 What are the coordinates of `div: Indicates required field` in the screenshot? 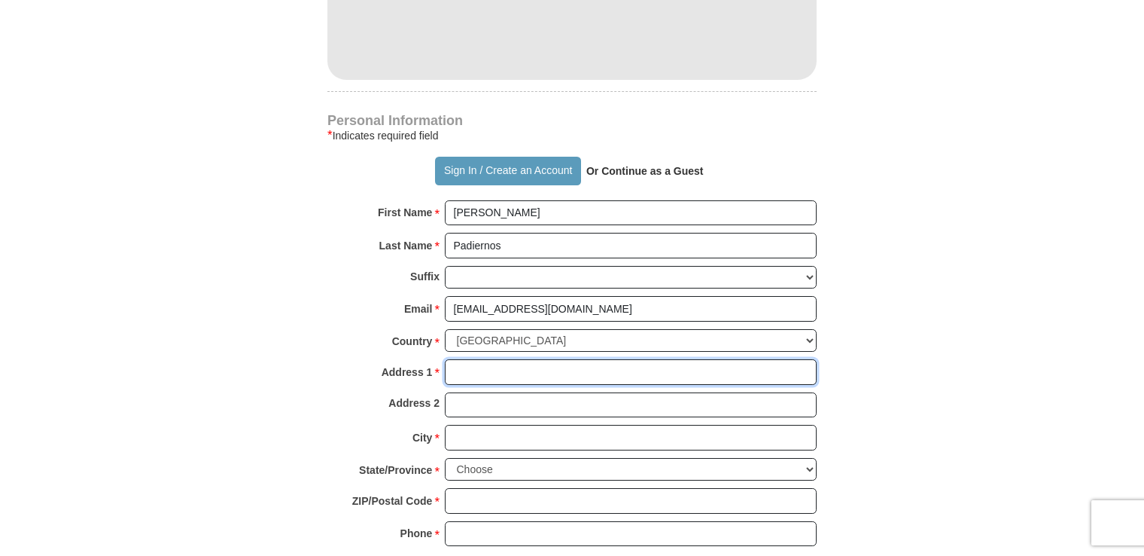 It's located at (572, 135).